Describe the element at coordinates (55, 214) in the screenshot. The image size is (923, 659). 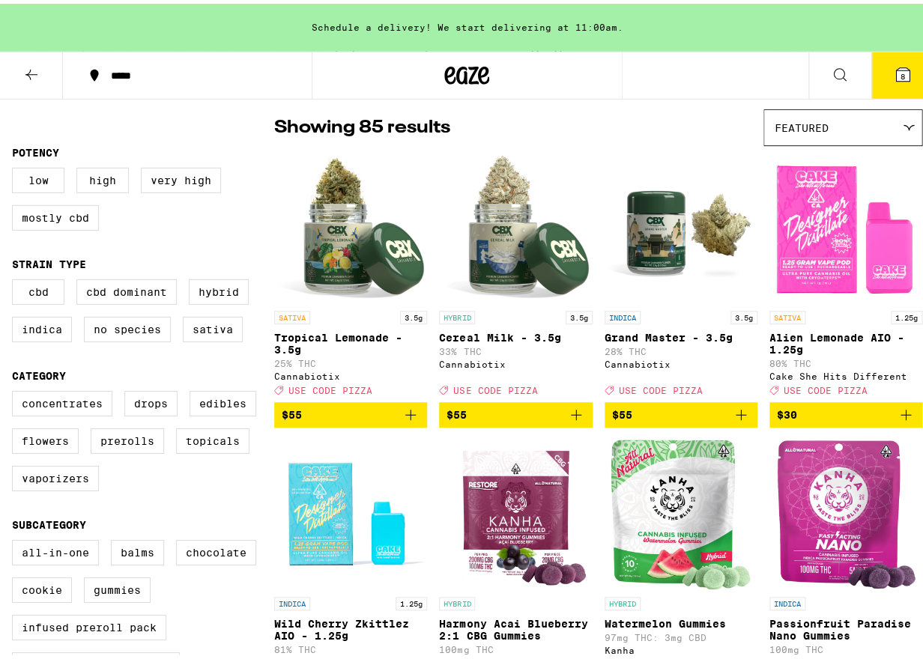
I see `label: Mostly CBD` at that location.